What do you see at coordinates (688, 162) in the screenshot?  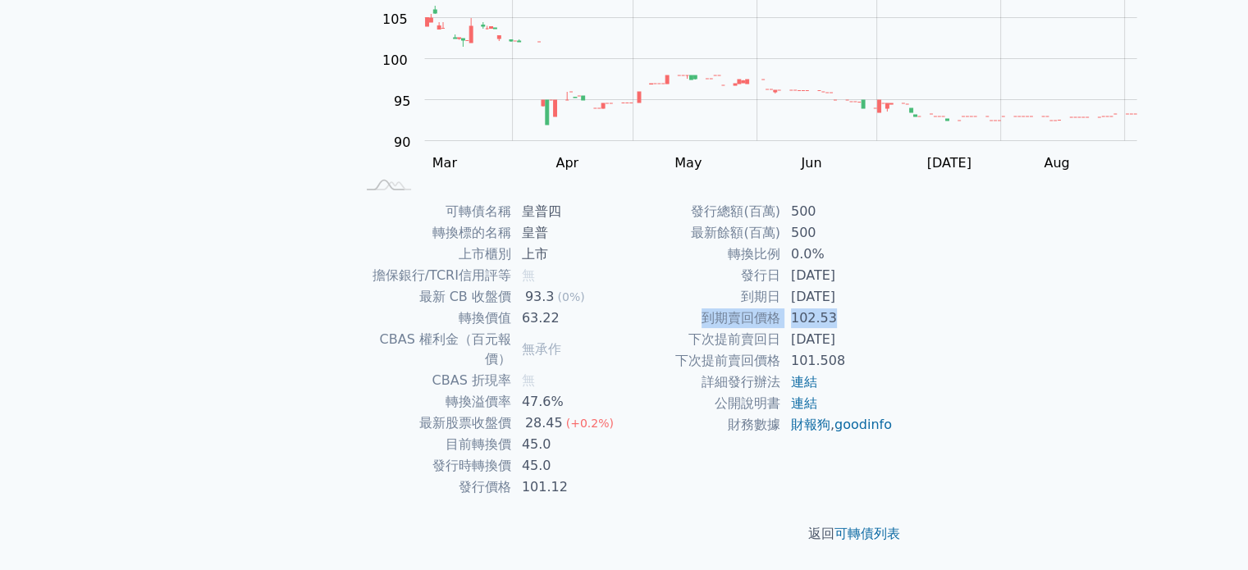 I see `tspan: May` at bounding box center [688, 162].